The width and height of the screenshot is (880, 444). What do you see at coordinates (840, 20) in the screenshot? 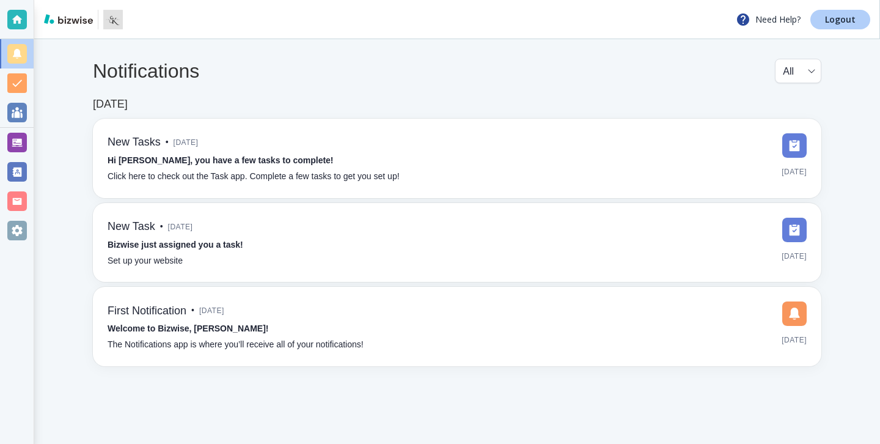
I see `p: Logout` at bounding box center [840, 20].